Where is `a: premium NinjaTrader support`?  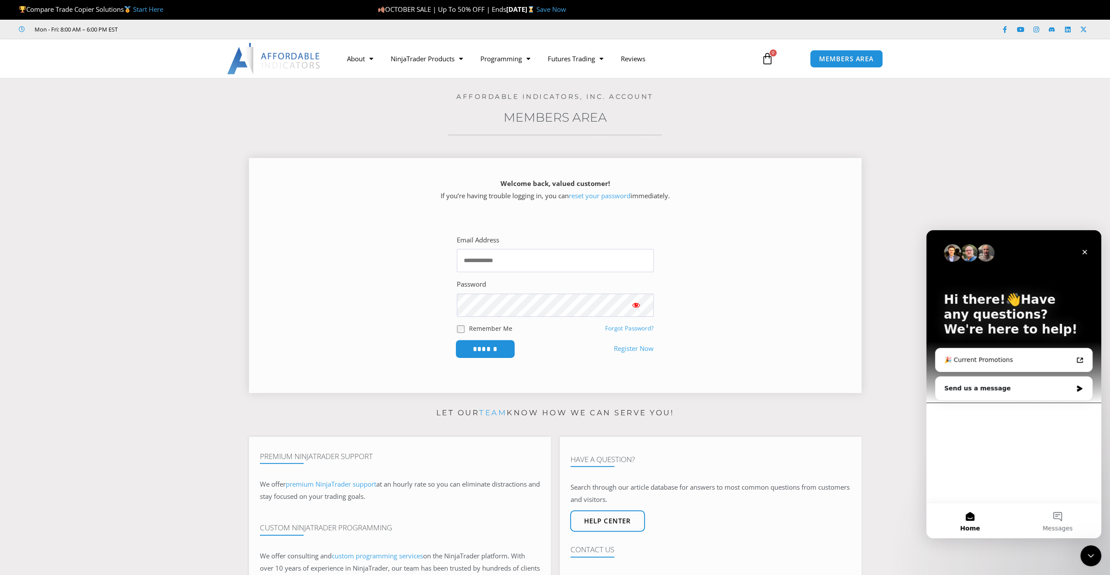 a: premium NinjaTrader support is located at coordinates (331, 484).